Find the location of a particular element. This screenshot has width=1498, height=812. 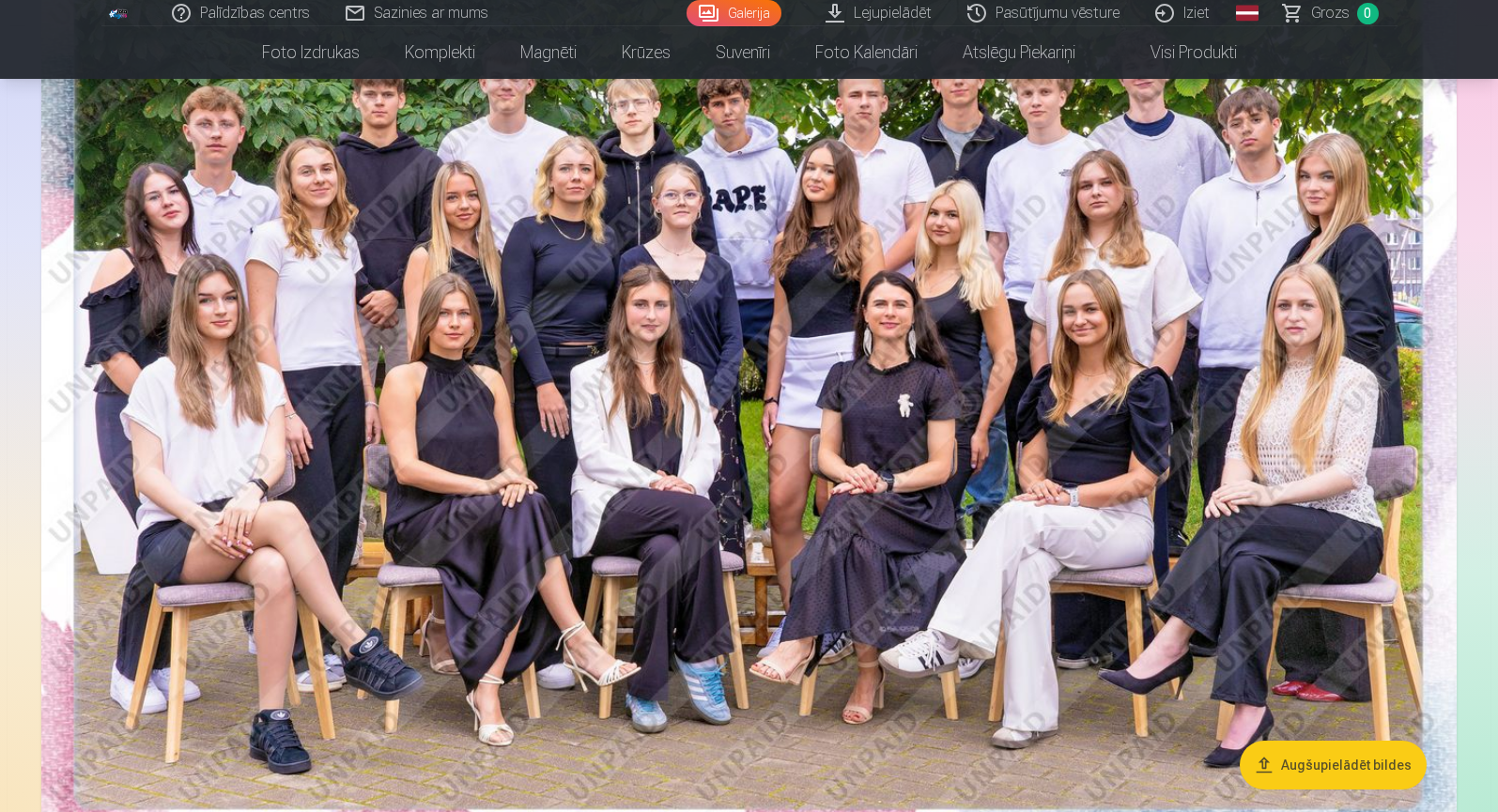

a: Foto izdrukas is located at coordinates (311, 52).